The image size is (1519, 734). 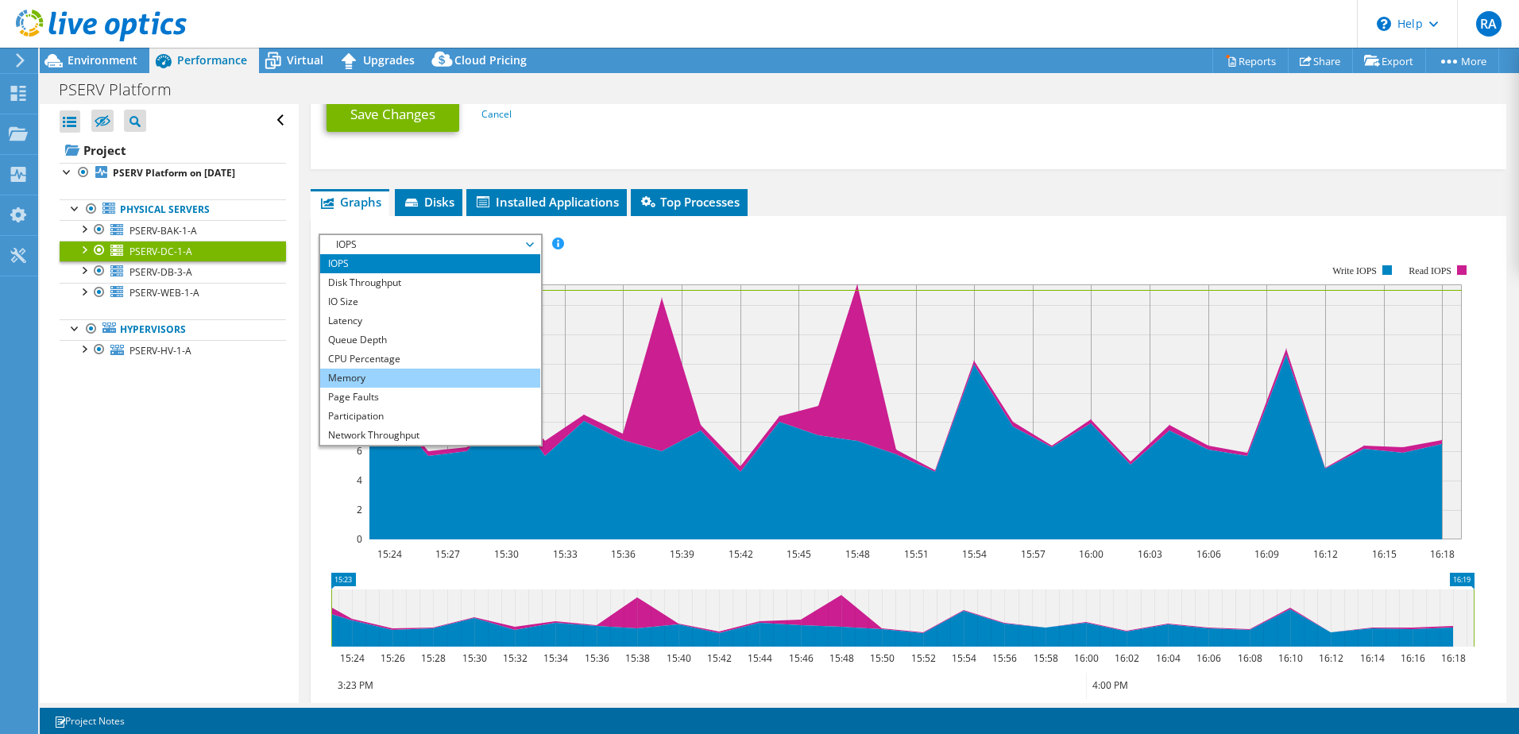 What do you see at coordinates (392, 658) in the screenshot?
I see `text: 15:26` at bounding box center [392, 658].